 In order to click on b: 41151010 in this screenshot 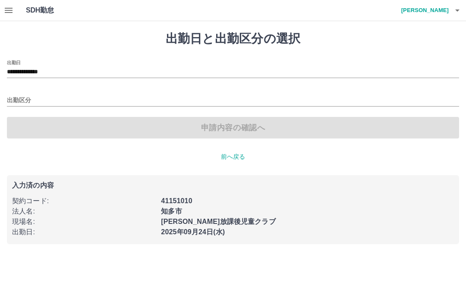, I will do `click(177, 201)`.